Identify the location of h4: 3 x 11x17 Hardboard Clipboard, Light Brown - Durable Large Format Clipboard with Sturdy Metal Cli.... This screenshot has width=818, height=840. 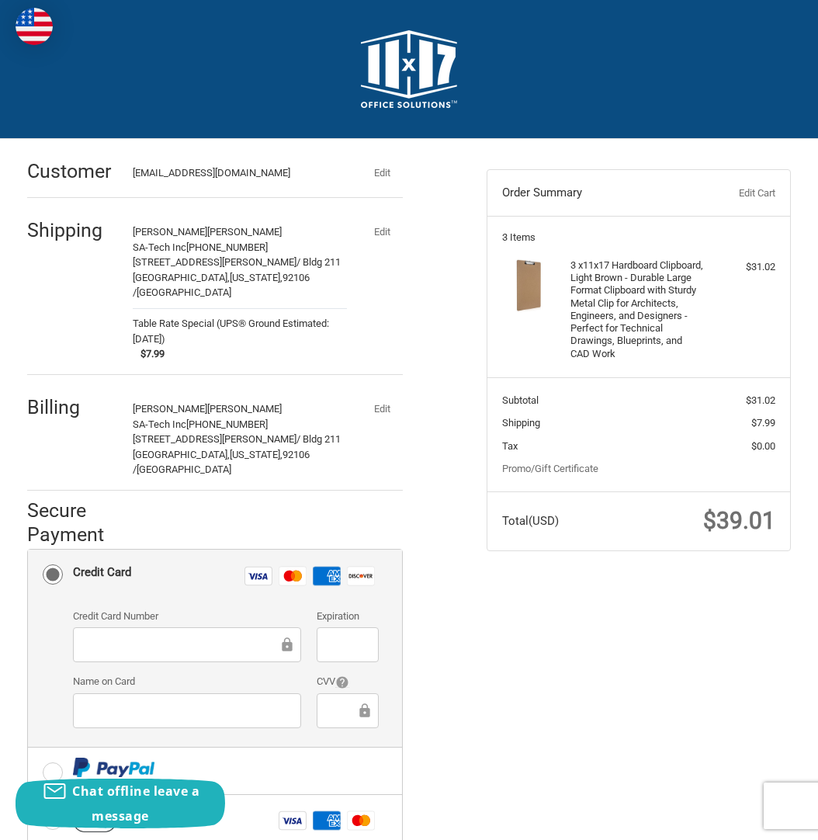
(637, 310).